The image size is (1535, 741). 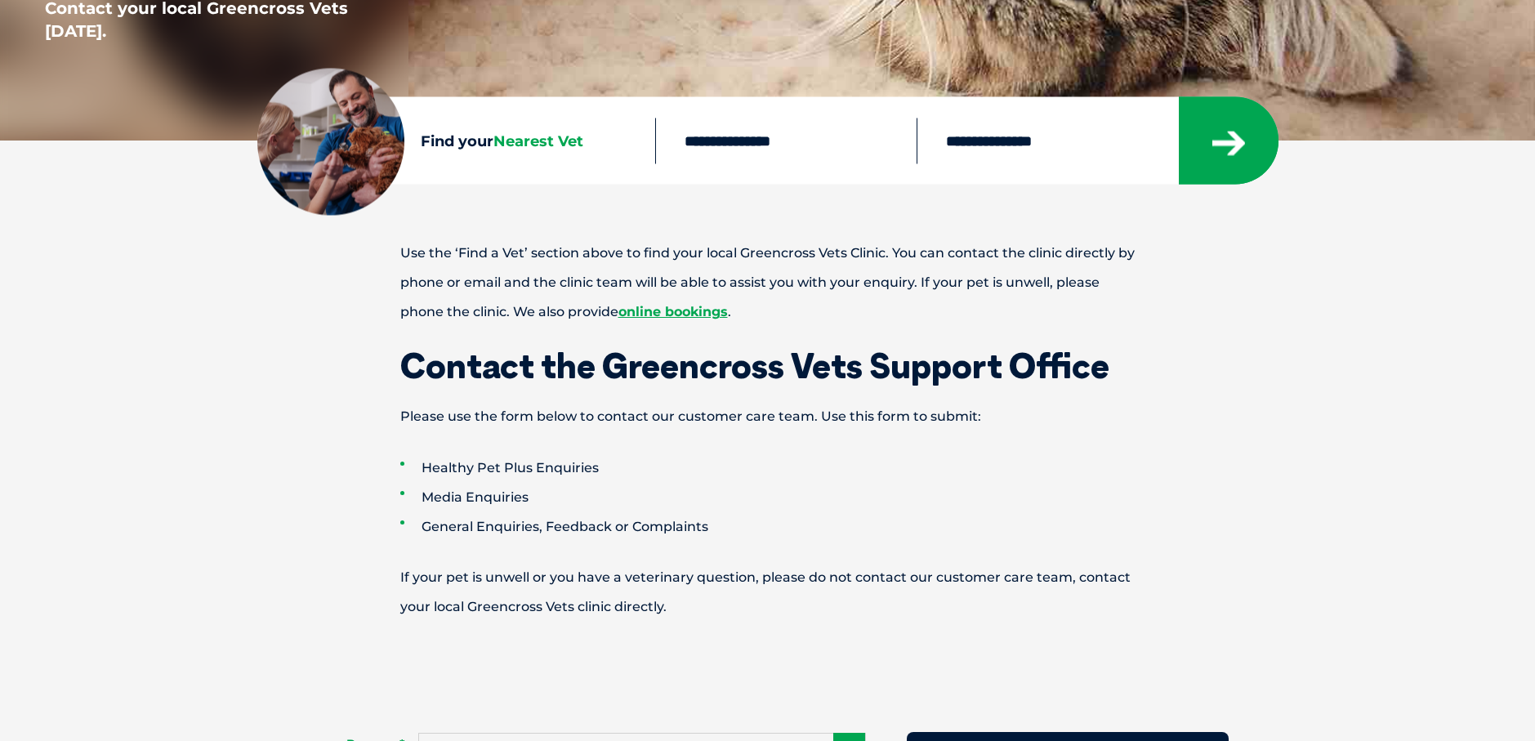 What do you see at coordinates (673, 311) in the screenshot?
I see `a: online bookings` at bounding box center [673, 311].